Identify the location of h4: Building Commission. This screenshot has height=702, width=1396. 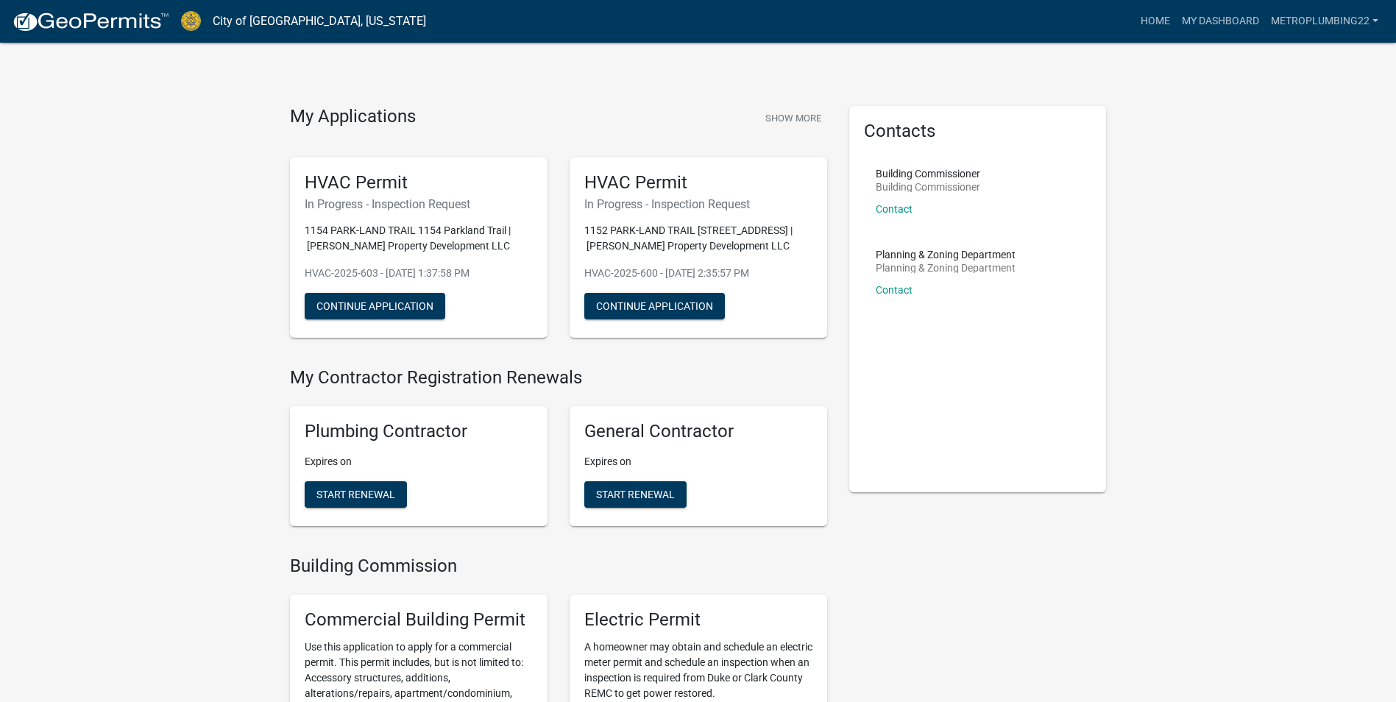
(558, 566).